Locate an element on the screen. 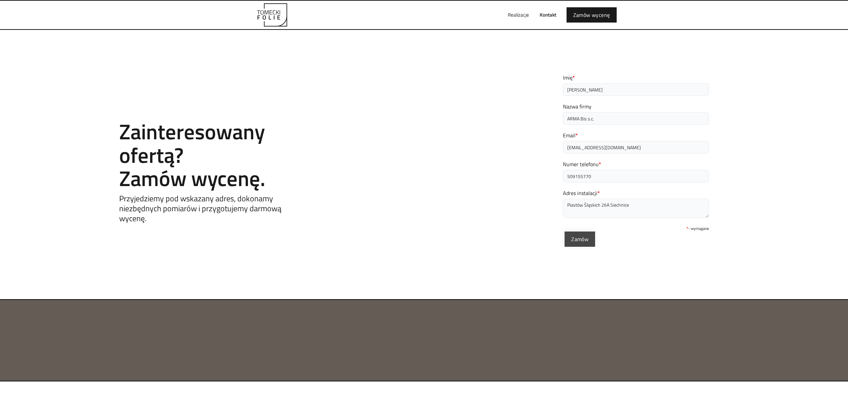 This screenshot has height=401, width=848. h2: Zainteresowany ofertą? Zamów wycenę. is located at coordinates (212, 155).